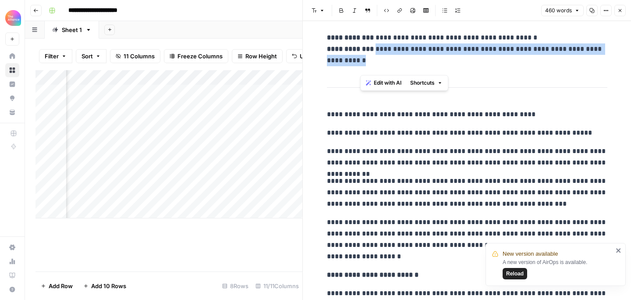 This screenshot has height=300, width=631. What do you see at coordinates (72, 30) in the screenshot?
I see `div: Sheet 1` at bounding box center [72, 30].